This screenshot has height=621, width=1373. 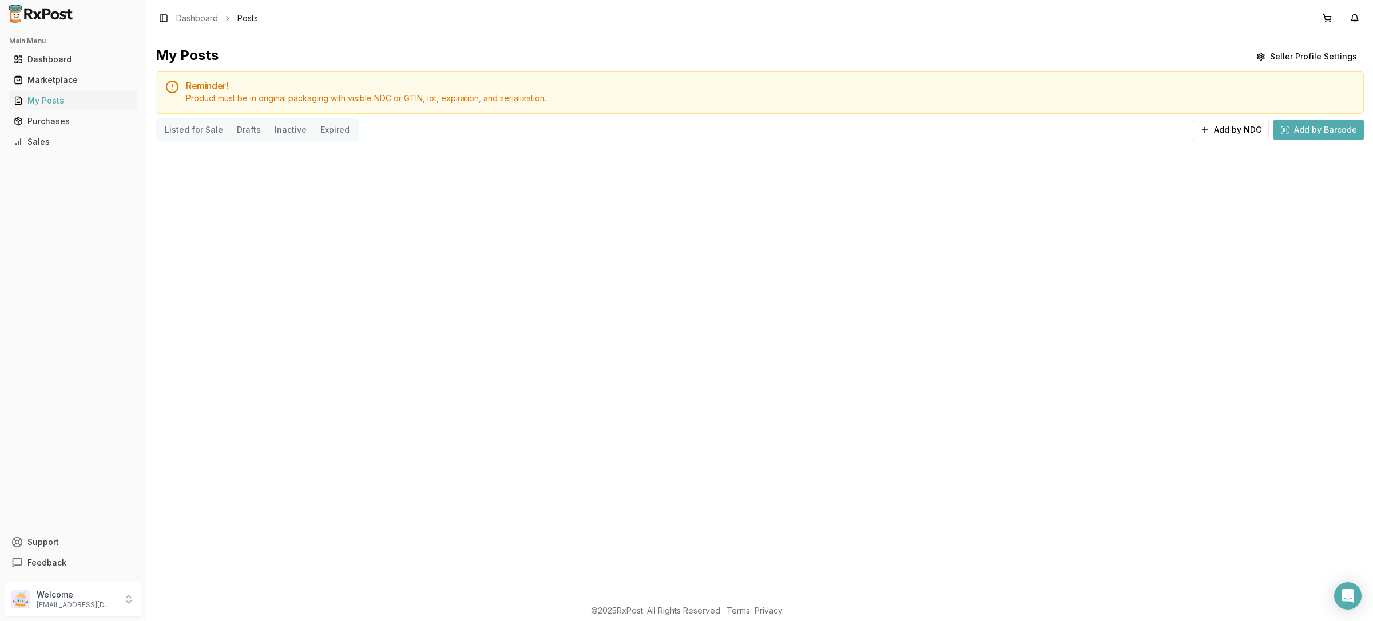 I want to click on div: Open Intercom Messenger, so click(x=1348, y=596).